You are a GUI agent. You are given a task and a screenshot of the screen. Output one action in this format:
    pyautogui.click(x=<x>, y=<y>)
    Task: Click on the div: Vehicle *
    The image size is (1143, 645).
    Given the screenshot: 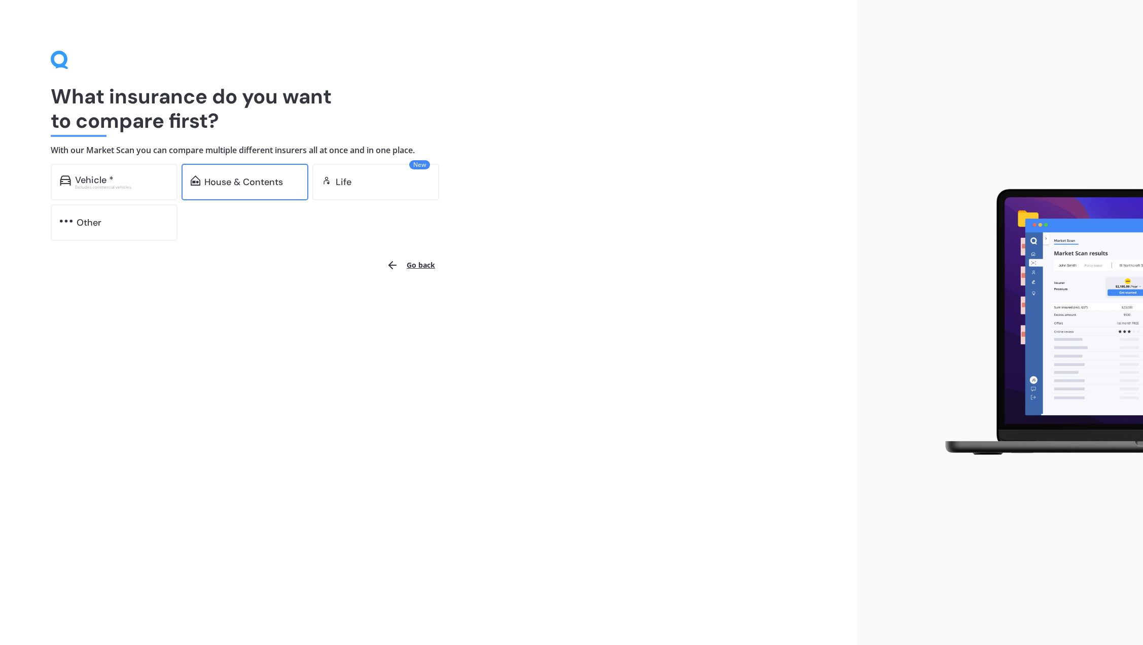 What is the action you would take?
    pyautogui.click(x=94, y=180)
    